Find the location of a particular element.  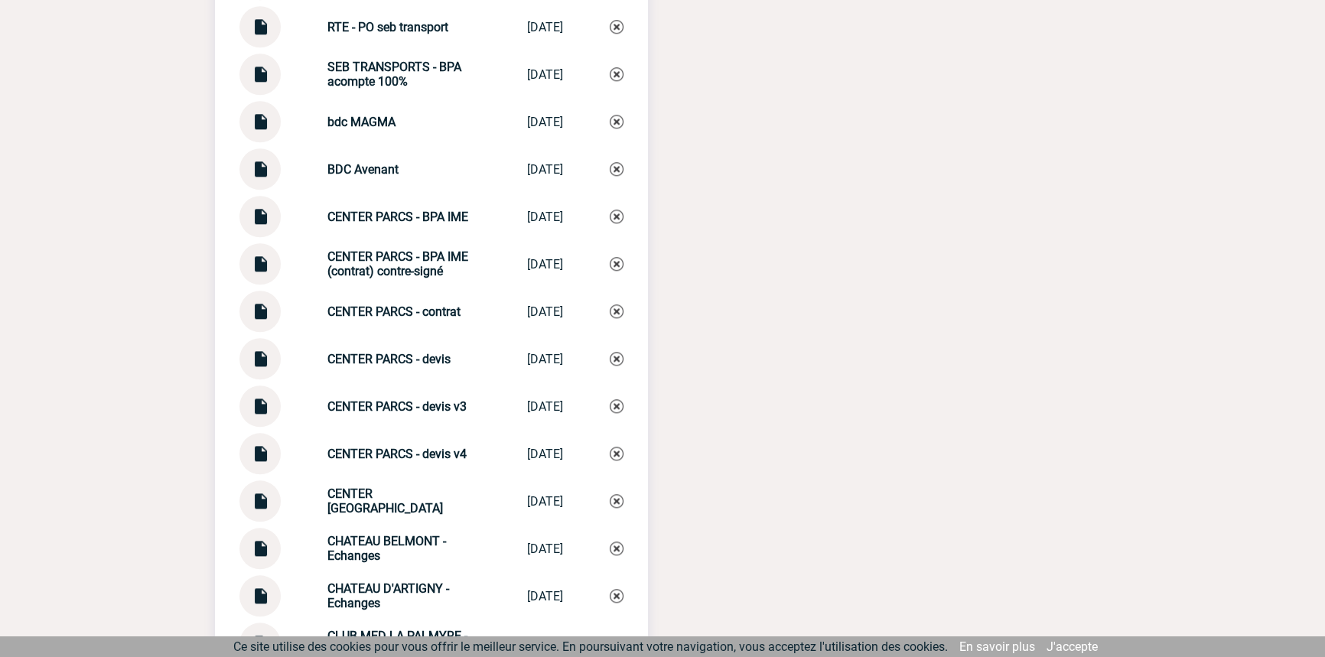

strong: CENTER PARCS - devis v3 is located at coordinates (397, 406).